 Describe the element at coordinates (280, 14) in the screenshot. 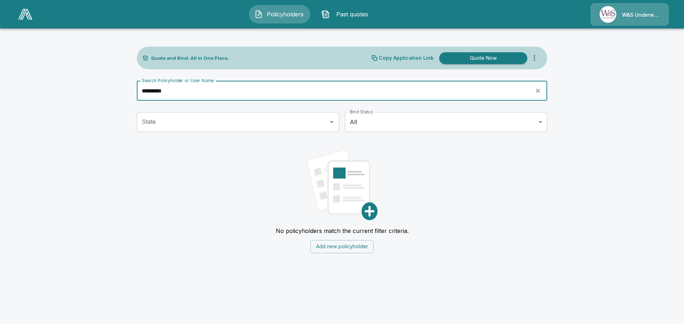

I see `button: Policyholders IconPolicyholders` at that location.